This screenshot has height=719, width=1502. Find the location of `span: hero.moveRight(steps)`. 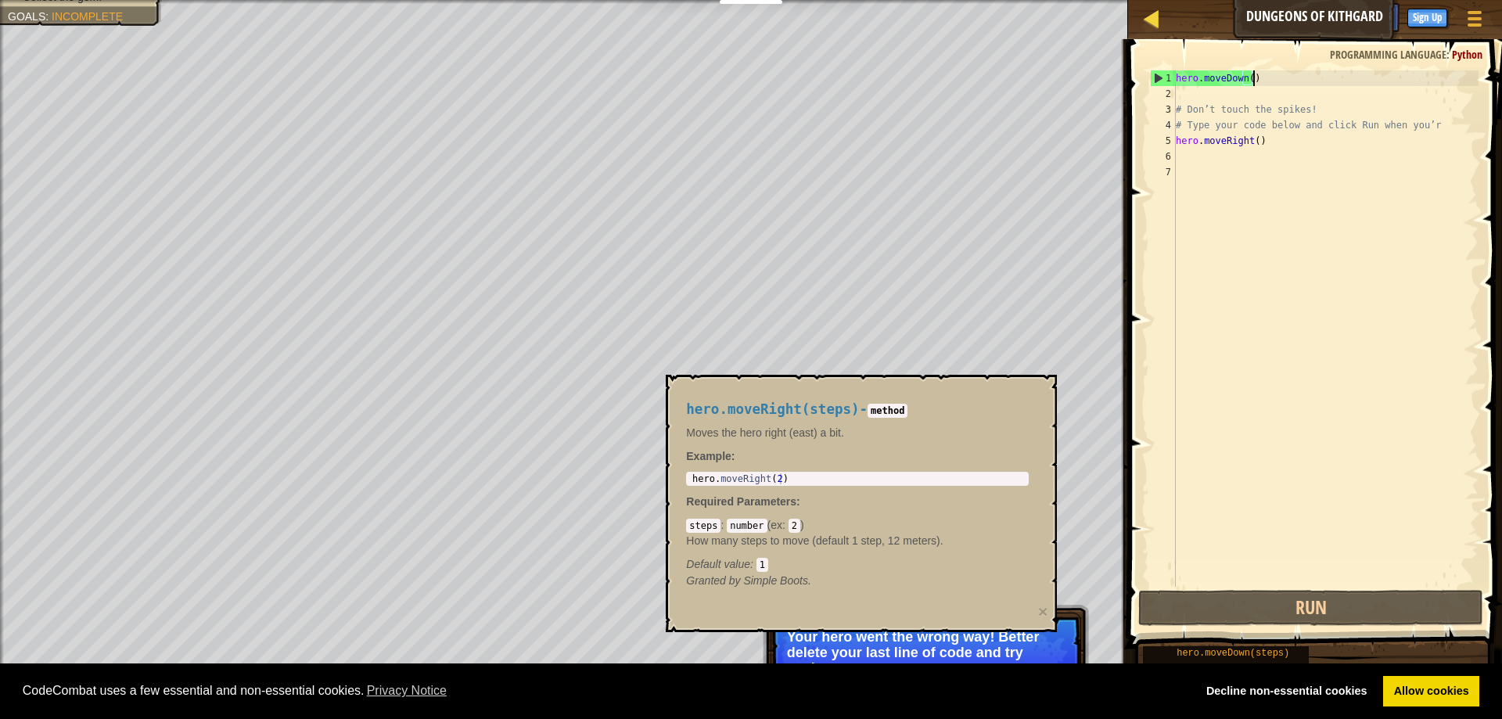

span: hero.moveRight(steps) is located at coordinates (772, 409).